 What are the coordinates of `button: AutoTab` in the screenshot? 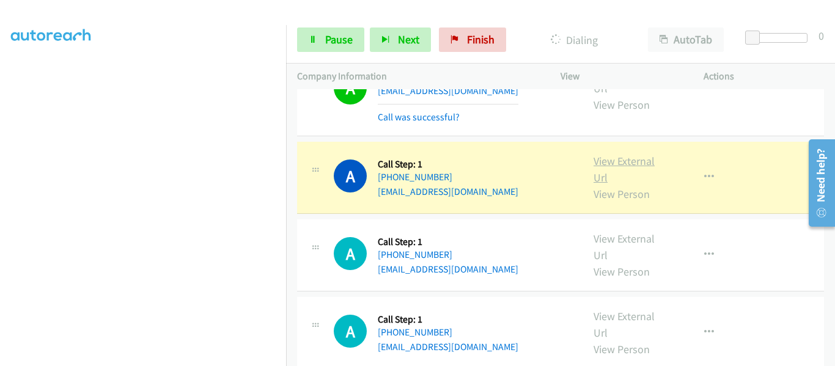 It's located at (686, 40).